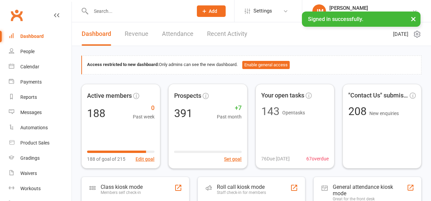 The height and width of the screenshot is (201, 431). What do you see at coordinates (144, 108) in the screenshot?
I see `span: 0` at bounding box center [144, 108].